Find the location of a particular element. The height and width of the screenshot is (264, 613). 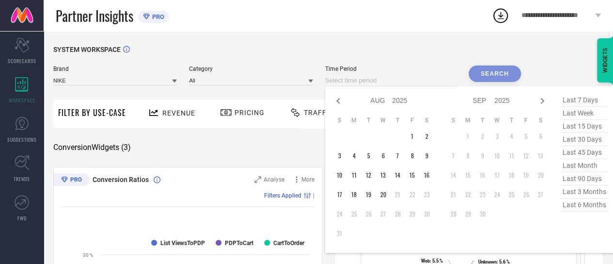

span: Filters Applied is located at coordinates (283, 195).